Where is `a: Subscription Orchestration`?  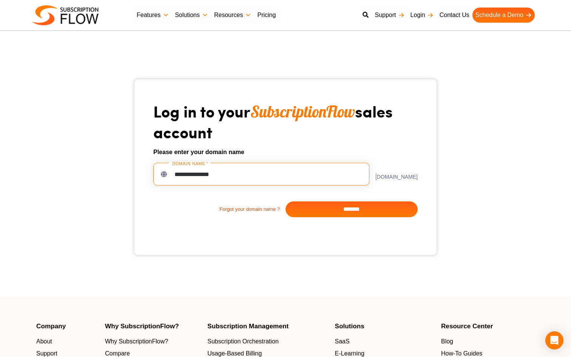
a: Subscription Orchestration is located at coordinates (267, 342).